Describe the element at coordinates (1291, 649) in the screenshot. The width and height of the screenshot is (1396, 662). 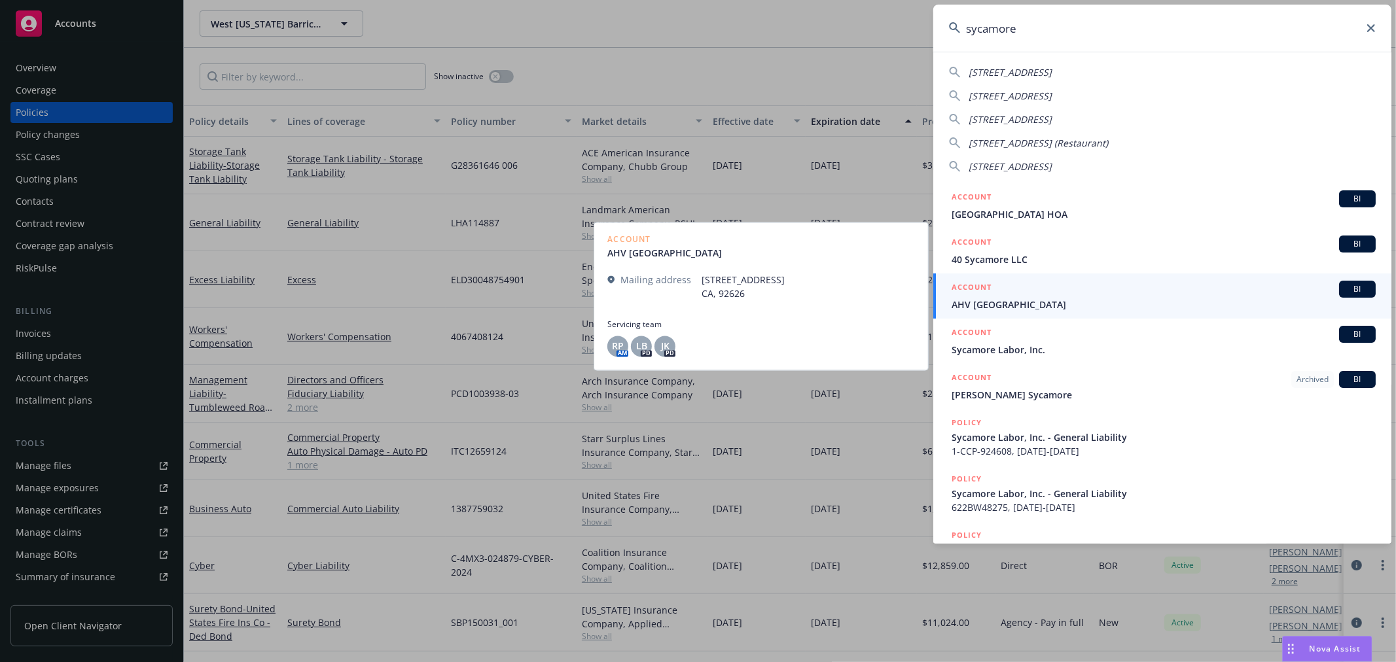
I see `div: Drag to move` at that location.